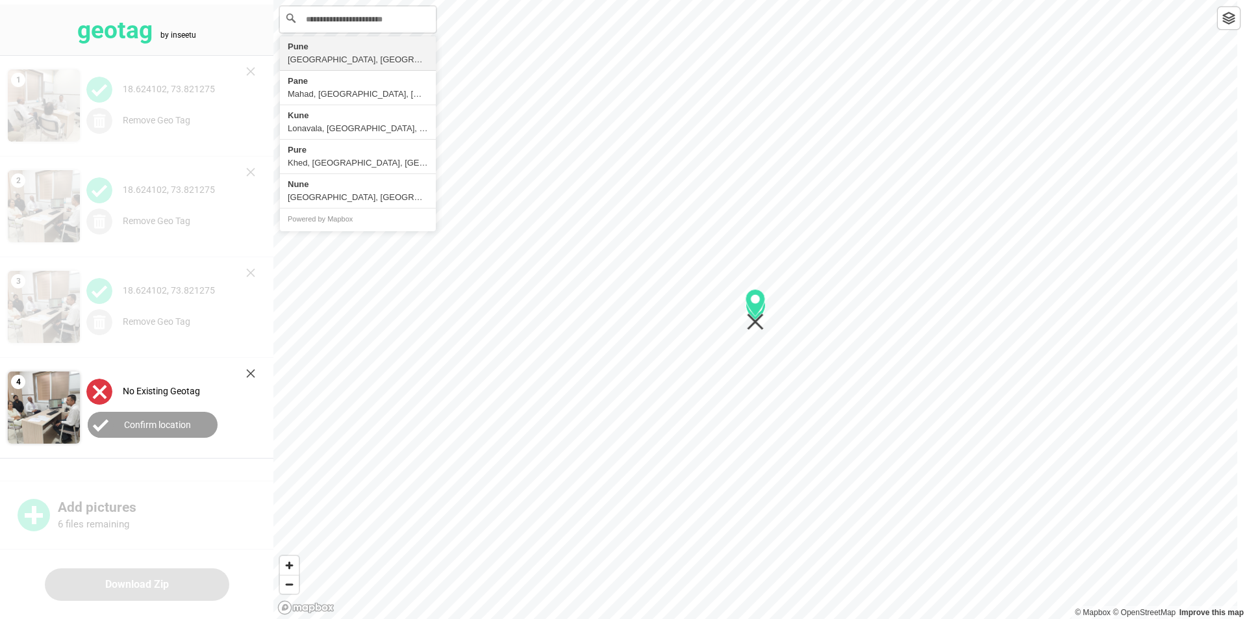  Describe the element at coordinates (358, 116) in the screenshot. I see `div: Kune` at that location.